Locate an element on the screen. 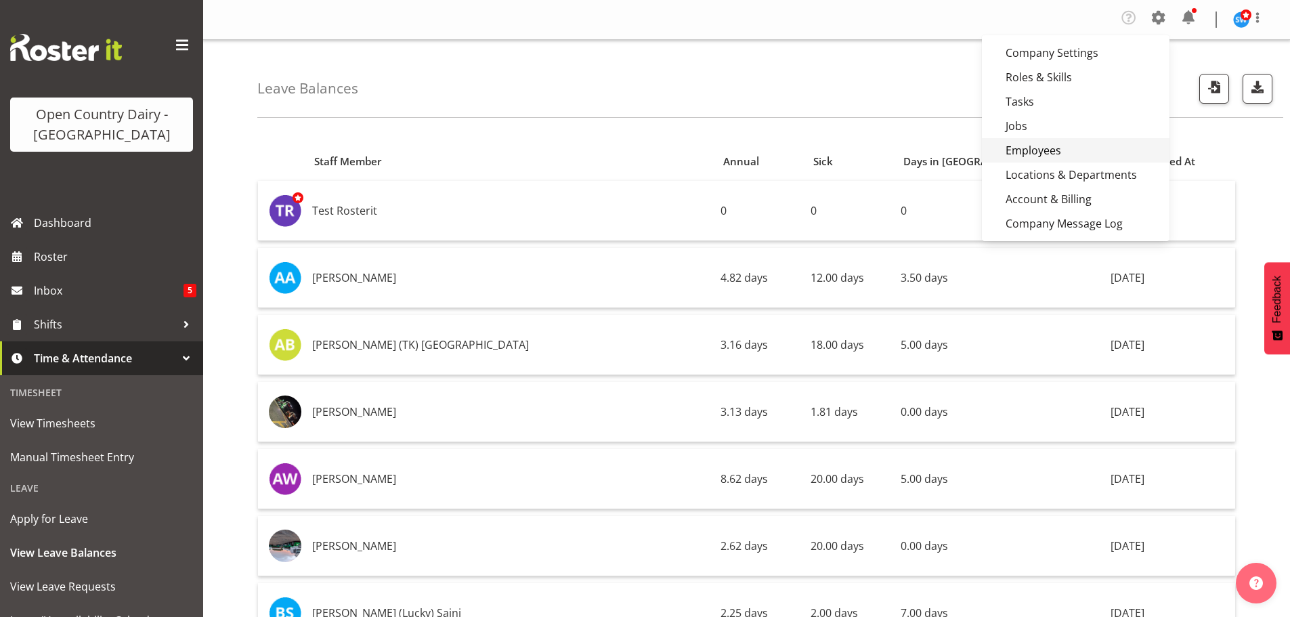 The image size is (1290, 617). button: Download Leave Balances is located at coordinates (1258, 89).